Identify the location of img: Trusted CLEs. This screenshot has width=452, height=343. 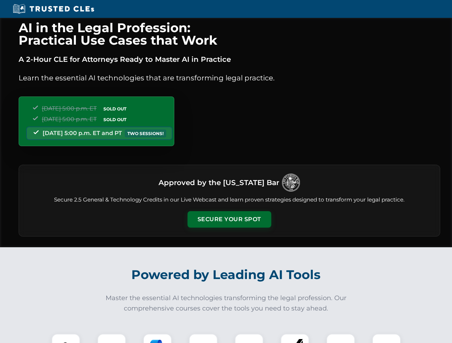
(53, 9).